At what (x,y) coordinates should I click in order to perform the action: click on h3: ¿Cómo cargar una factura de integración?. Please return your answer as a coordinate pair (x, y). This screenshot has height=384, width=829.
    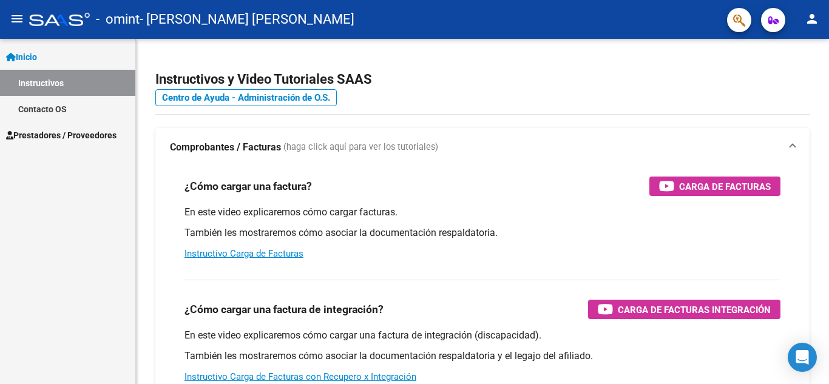
    Looking at the image, I should click on (284, 310).